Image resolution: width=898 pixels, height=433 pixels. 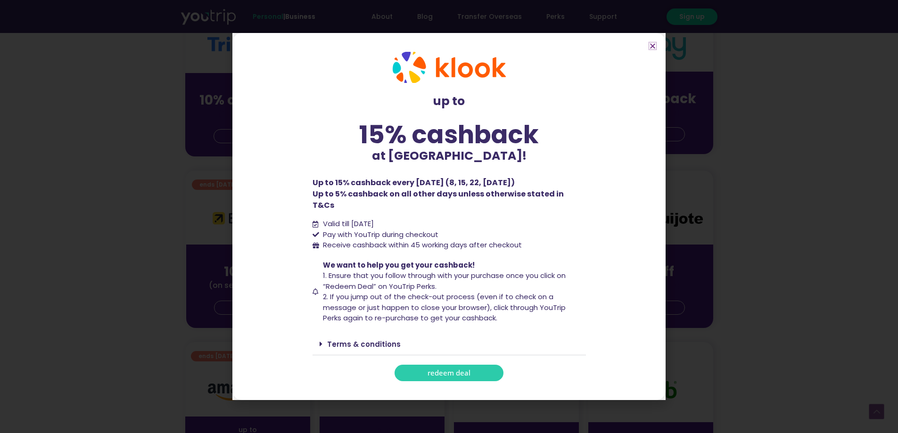 What do you see at coordinates (364, 344) in the screenshot?
I see `a: Terms & conditions` at bounding box center [364, 344].